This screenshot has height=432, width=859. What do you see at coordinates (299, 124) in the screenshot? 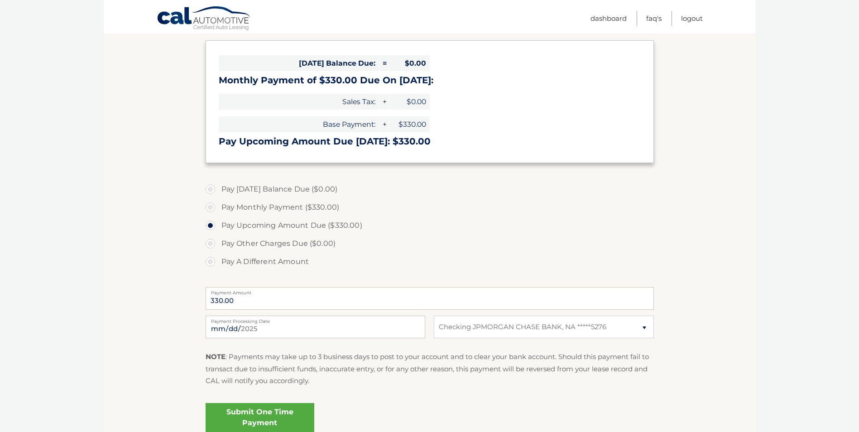
I see `span: Base Payment:` at bounding box center [299, 124].